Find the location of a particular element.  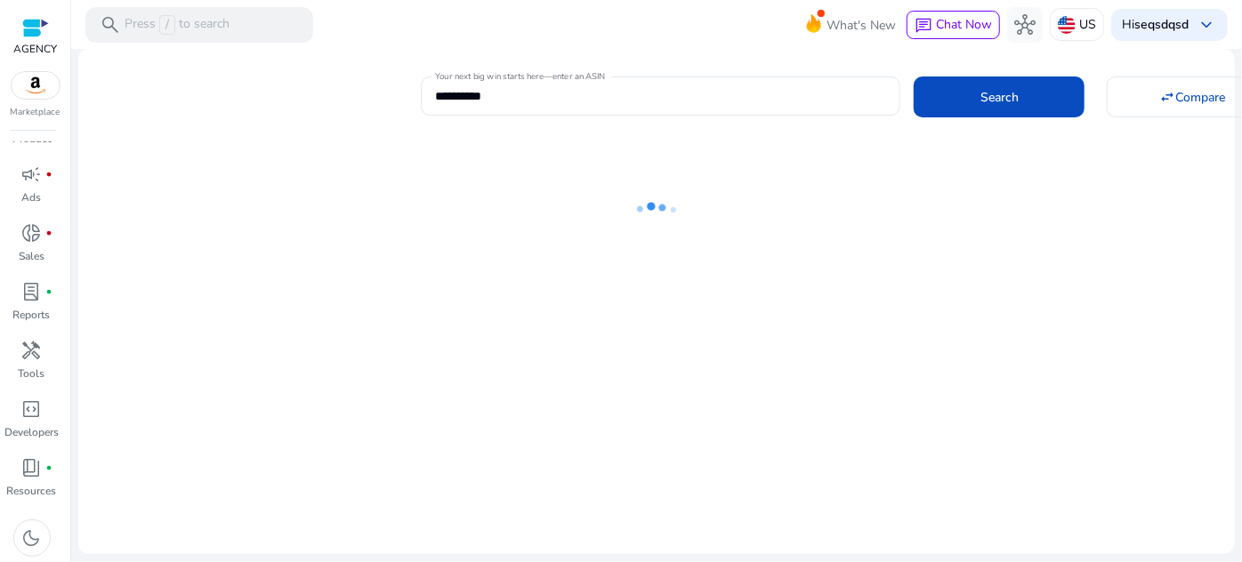

mat-label: Your next big win starts here—enter an ASIN is located at coordinates (519, 76).